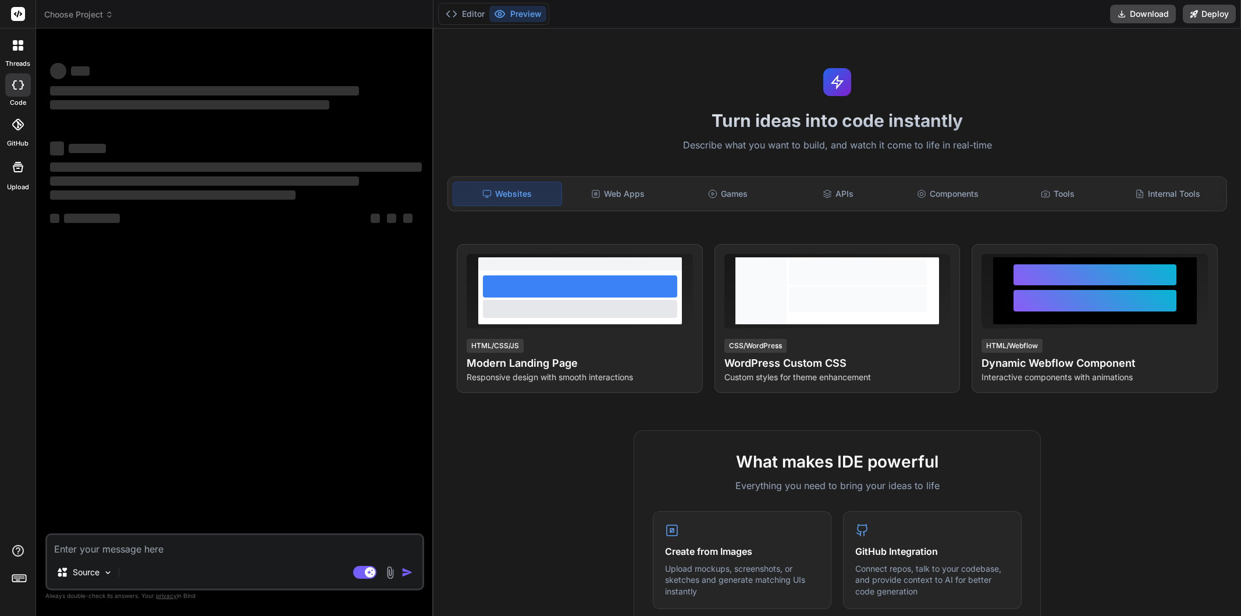  What do you see at coordinates (755, 346) in the screenshot?
I see `div: CSS/WordPress` at bounding box center [755, 346].